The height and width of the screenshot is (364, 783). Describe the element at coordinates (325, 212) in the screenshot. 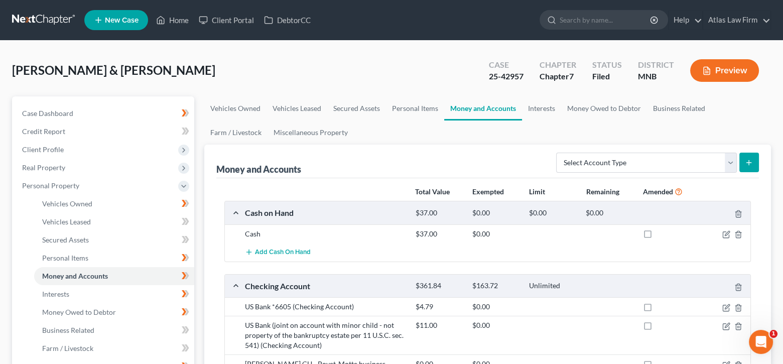

I see `div: Cash on Hand` at that location.